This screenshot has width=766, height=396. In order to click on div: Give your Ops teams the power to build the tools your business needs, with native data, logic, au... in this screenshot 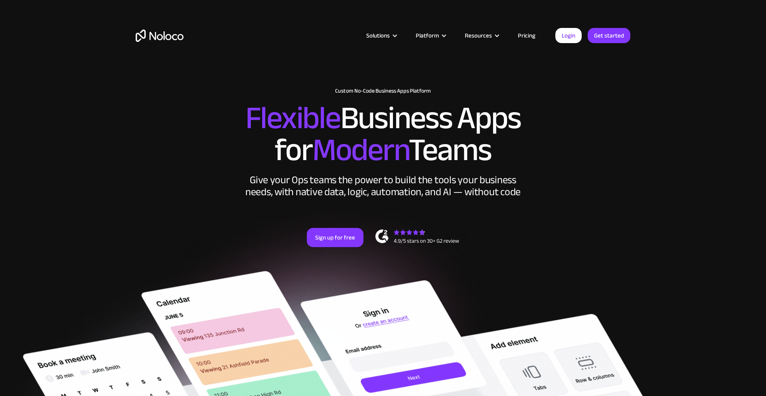, I will do `click(383, 186)`.